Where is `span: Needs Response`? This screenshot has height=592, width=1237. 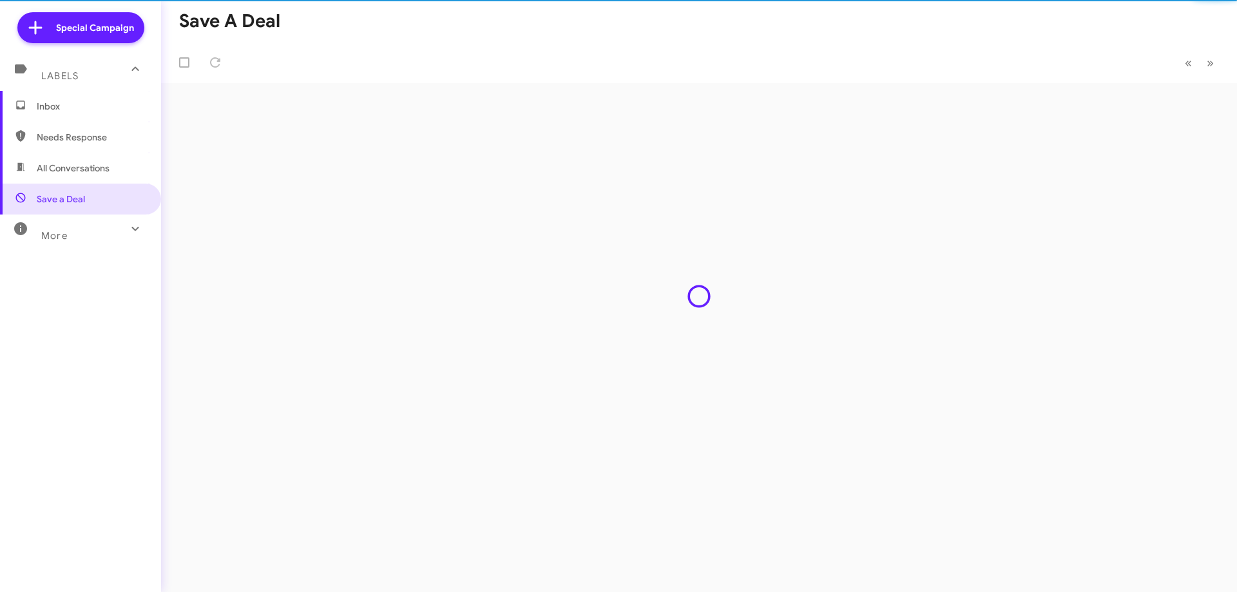 span: Needs Response is located at coordinates (91, 137).